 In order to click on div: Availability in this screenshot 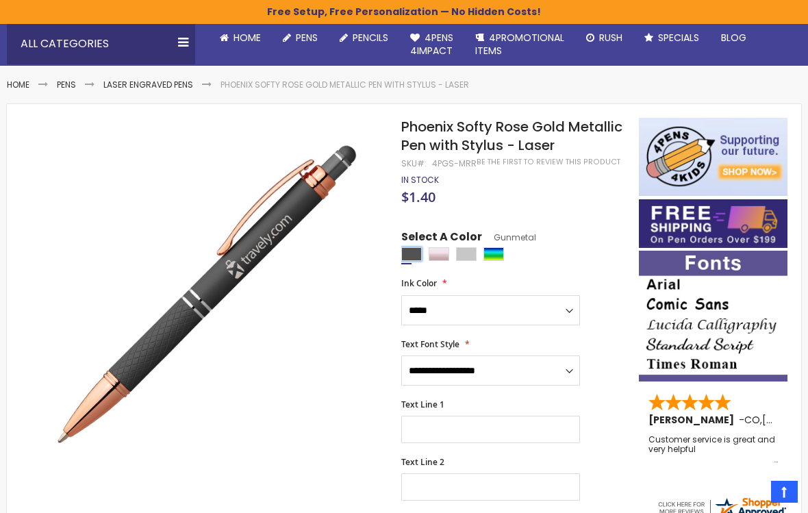, I will do `click(420, 180)`.